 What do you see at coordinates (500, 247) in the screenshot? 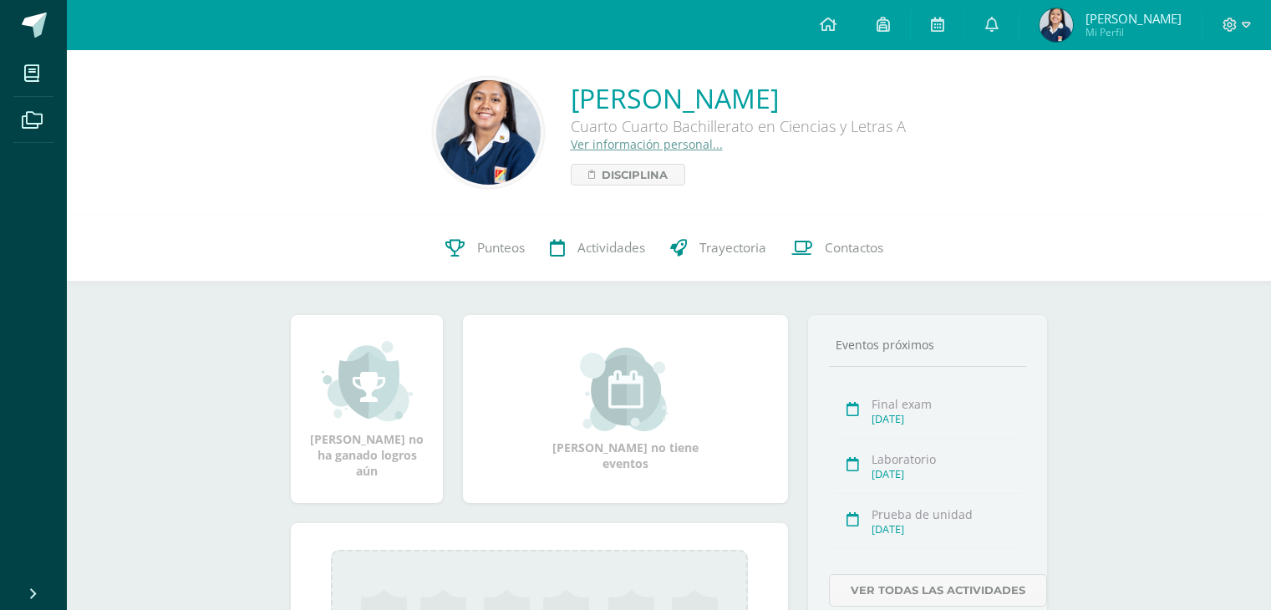
I see `span: Punteos` at bounding box center [500, 247].